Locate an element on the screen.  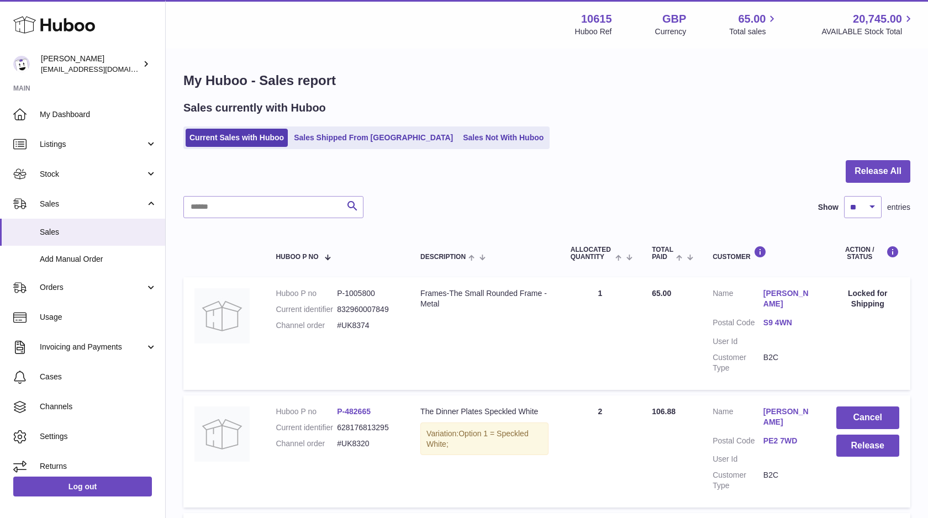
span: Usage is located at coordinates (98, 317).